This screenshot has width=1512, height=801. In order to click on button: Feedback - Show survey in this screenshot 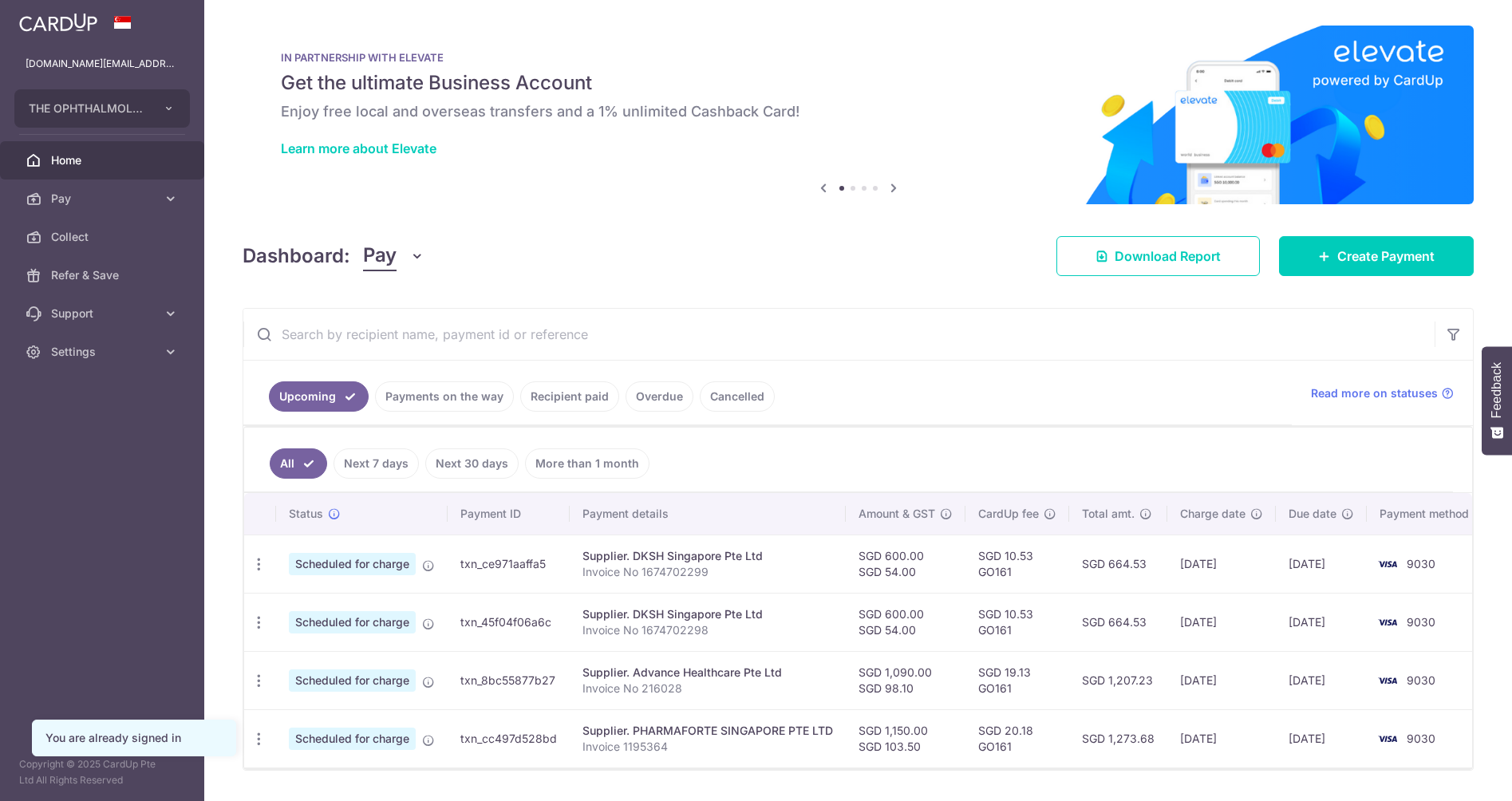, I will do `click(1496, 400)`.